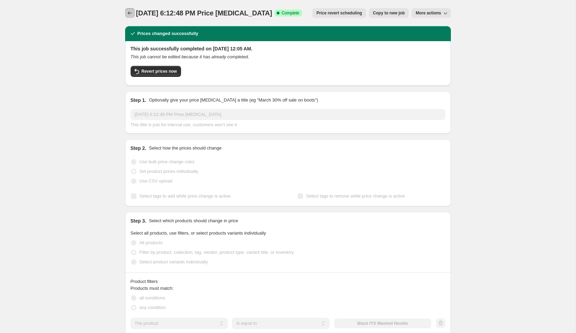 This screenshot has width=576, height=333. Describe the element at coordinates (431, 13) in the screenshot. I see `button: More actions` at that location.